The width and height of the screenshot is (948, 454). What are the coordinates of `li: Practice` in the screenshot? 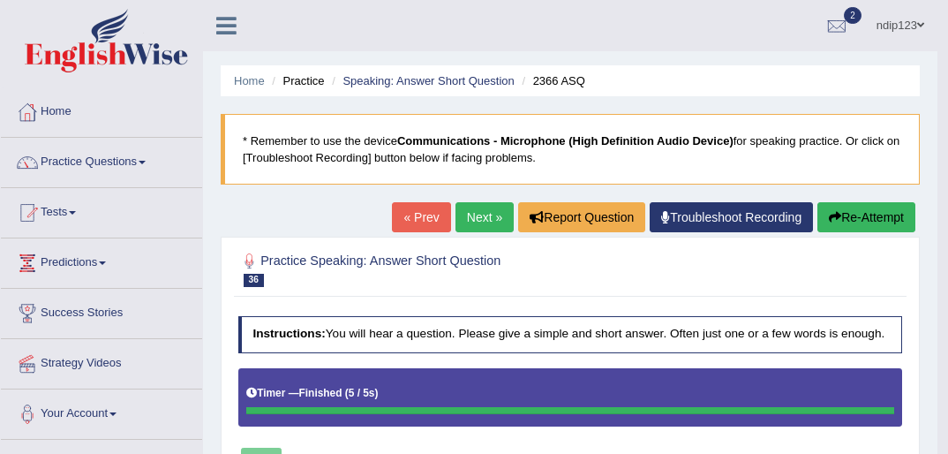 It's located at (296, 80).